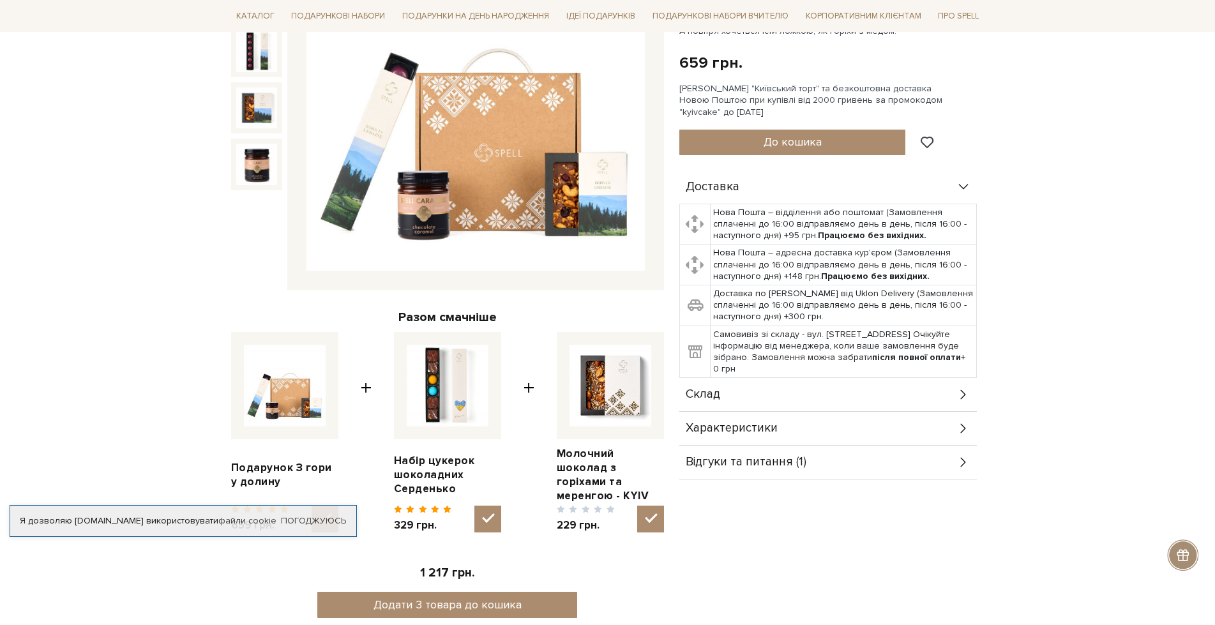 This screenshot has width=1215, height=625. What do you see at coordinates (610, 475) in the screenshot?
I see `a: Молочний шоколад з горіхами та меренгою - KYIV` at bounding box center [610, 475].